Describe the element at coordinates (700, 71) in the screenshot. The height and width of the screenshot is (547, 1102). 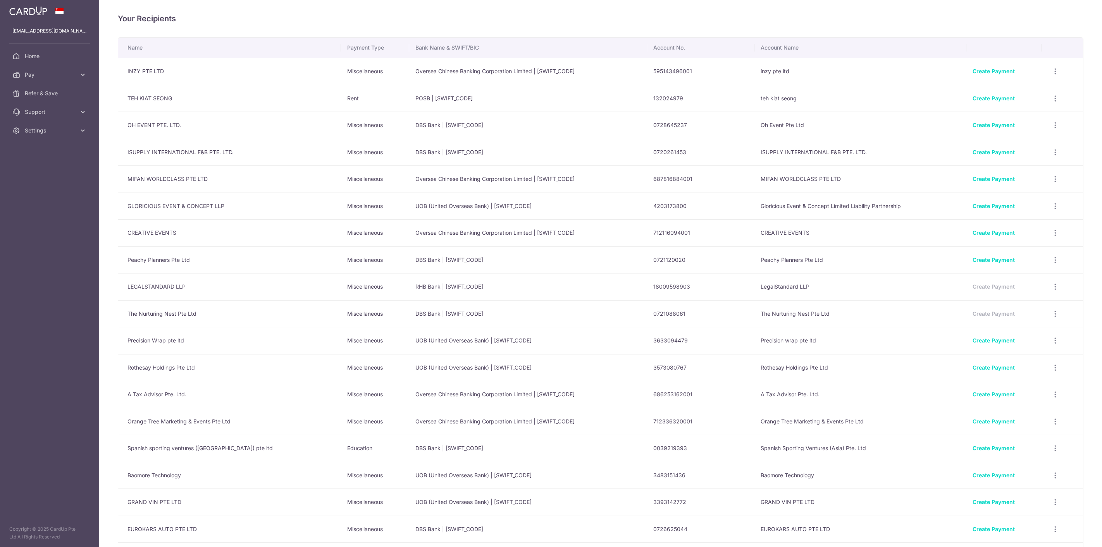
I see `td: 595143496001` at that location.